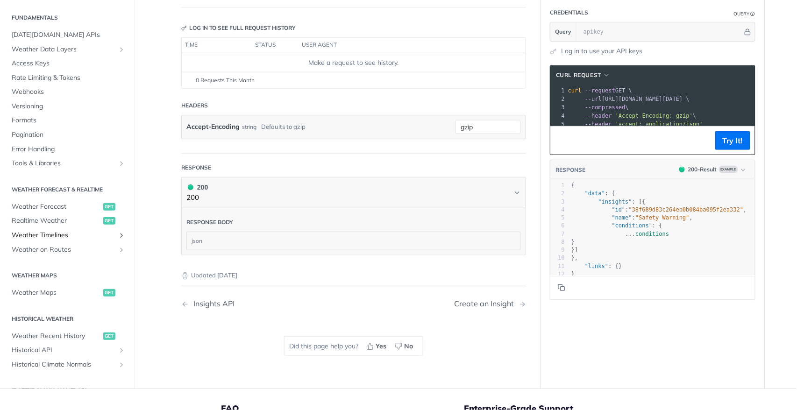 This screenshot has height=410, width=797. What do you see at coordinates (654, 116) in the screenshot?
I see `span: 'Accept-Encoding: gzip'` at bounding box center [654, 116].